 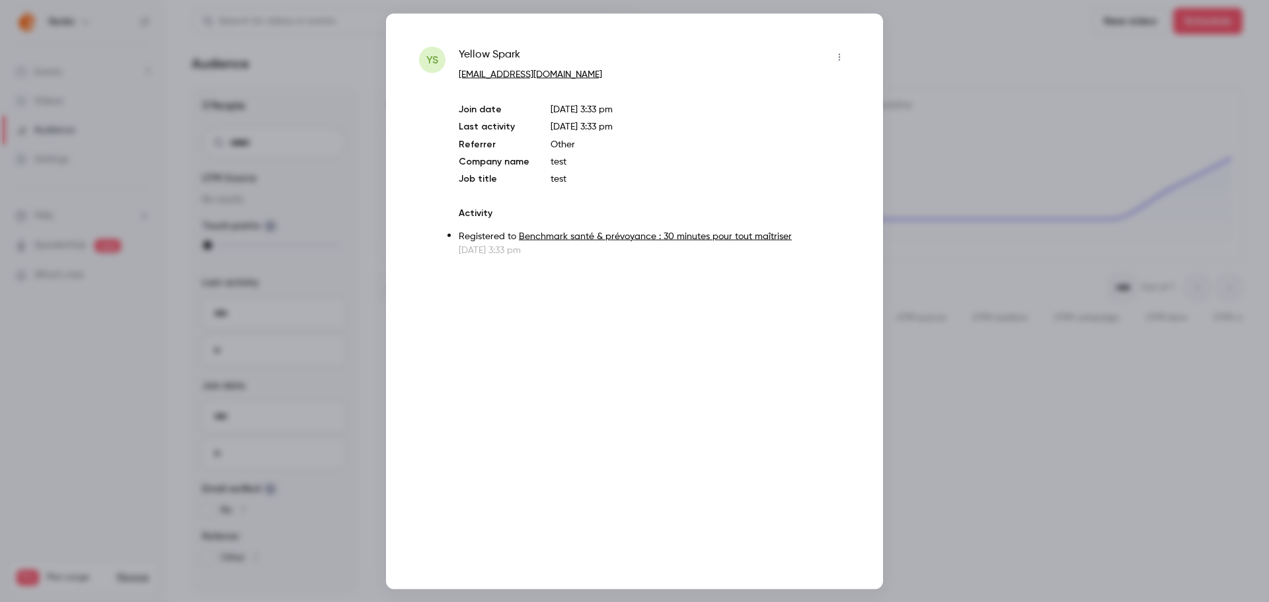 I want to click on p: Company name, so click(x=494, y=161).